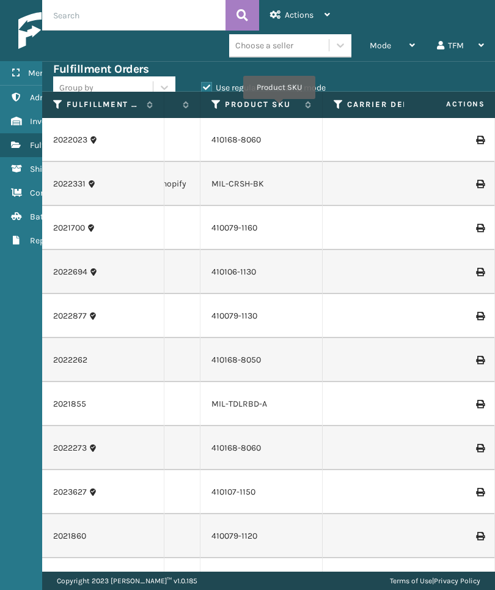 The image size is (495, 590). I want to click on img: logo, so click(76, 31).